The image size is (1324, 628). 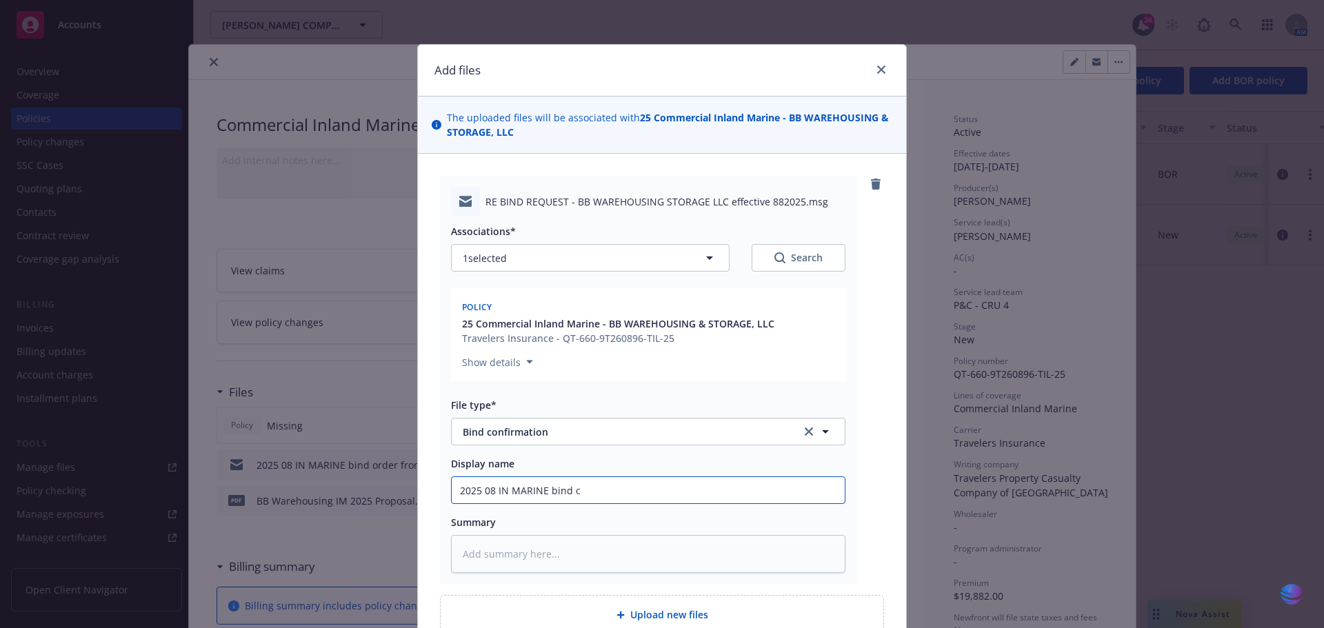 What do you see at coordinates (622, 432) in the screenshot?
I see `span: Bind confirmation` at bounding box center [622, 432].